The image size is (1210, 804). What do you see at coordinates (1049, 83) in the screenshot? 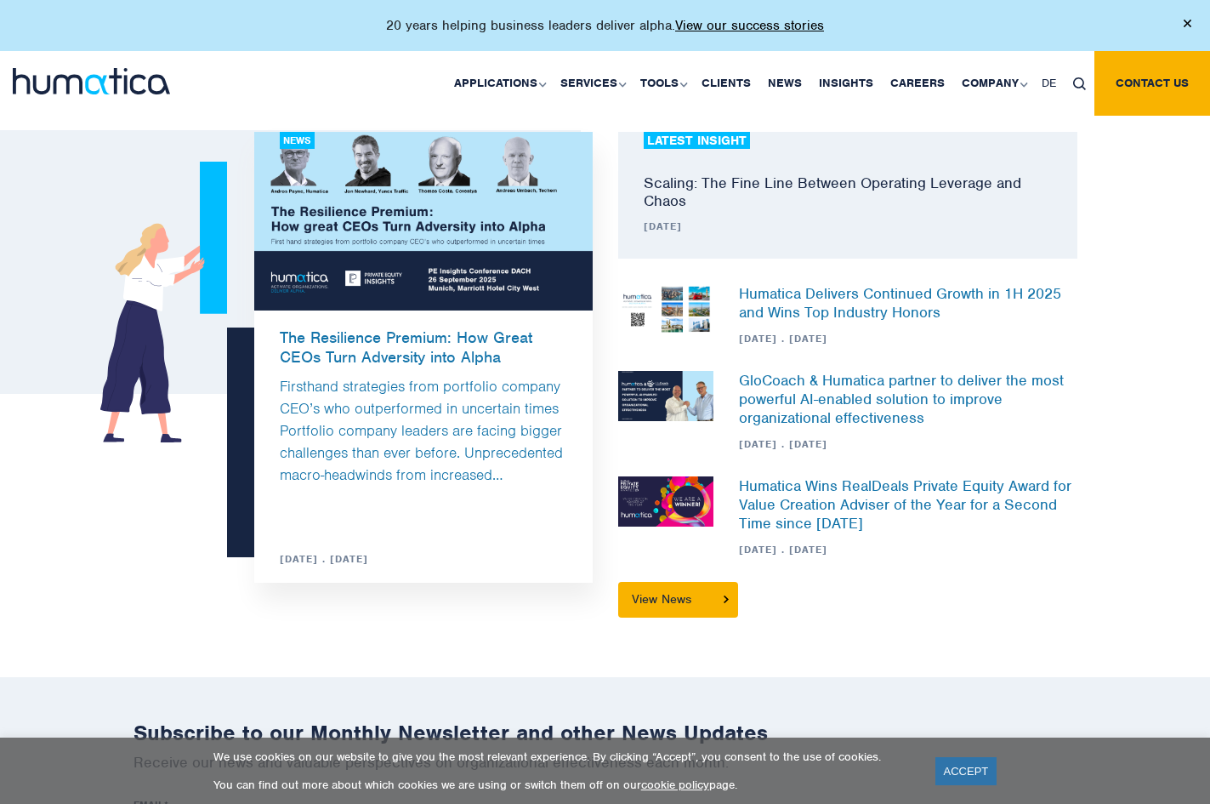
I see `span: DE` at bounding box center [1049, 83].